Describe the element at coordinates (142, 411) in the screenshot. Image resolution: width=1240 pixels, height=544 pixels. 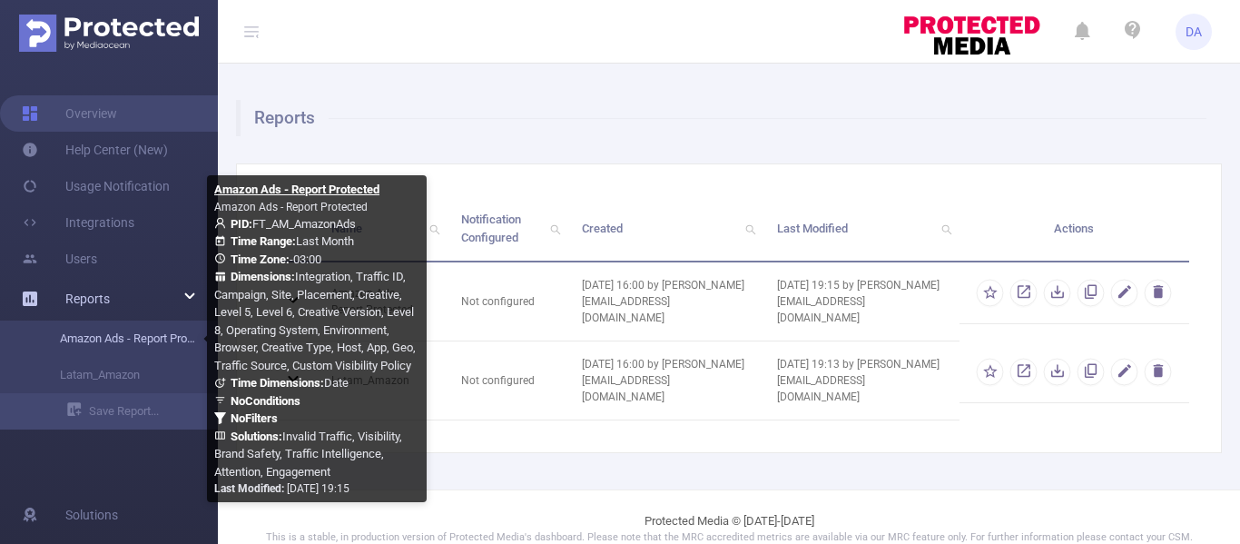
I see `a: Save Report...` at that location.